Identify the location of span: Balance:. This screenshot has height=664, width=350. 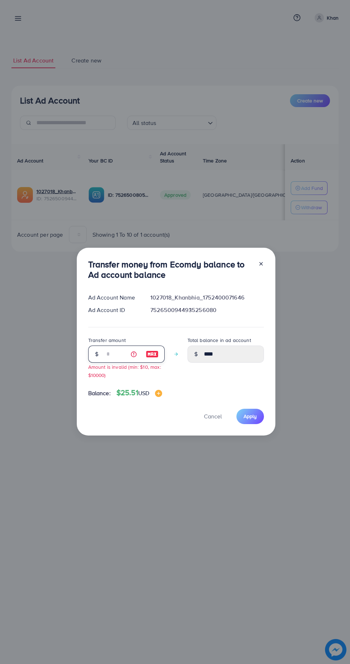
(99, 393).